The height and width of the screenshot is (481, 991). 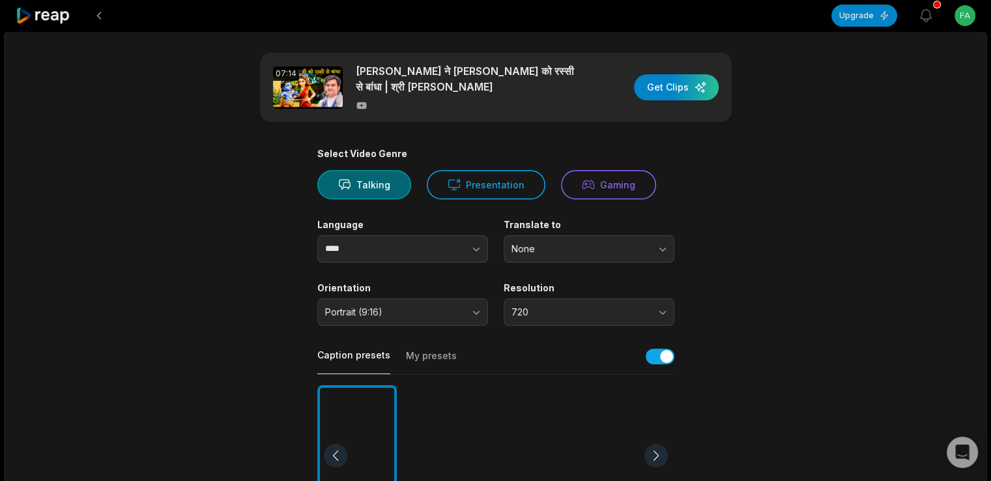 I want to click on div: Open Intercom Messenger, so click(x=963, y=452).